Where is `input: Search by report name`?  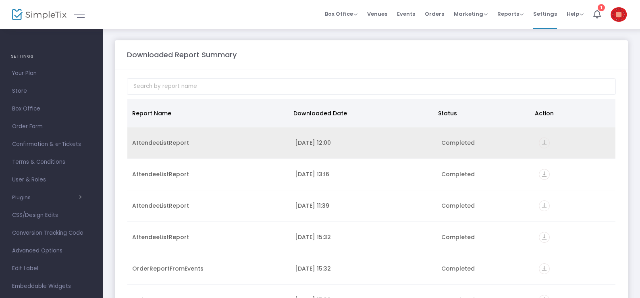
input: Search by report name is located at coordinates (371, 86).